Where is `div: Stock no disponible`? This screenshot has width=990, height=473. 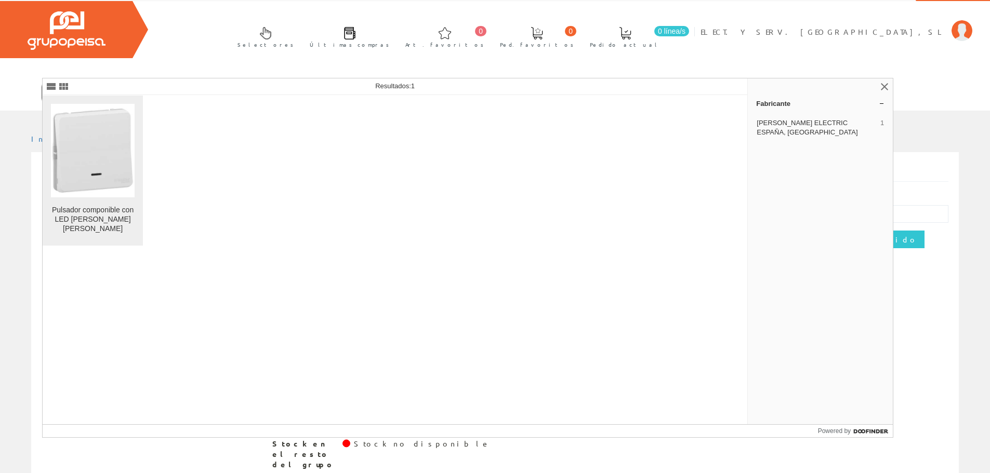 div: Stock no disponible is located at coordinates (422, 444).